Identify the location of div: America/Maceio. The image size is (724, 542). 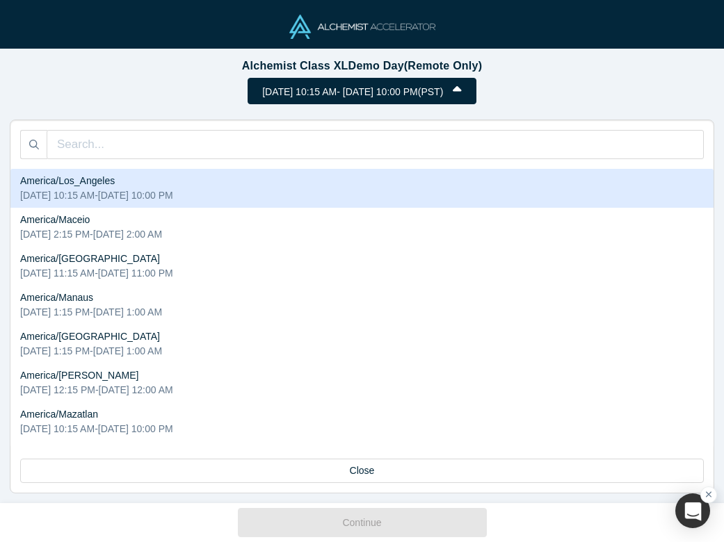
(357, 220).